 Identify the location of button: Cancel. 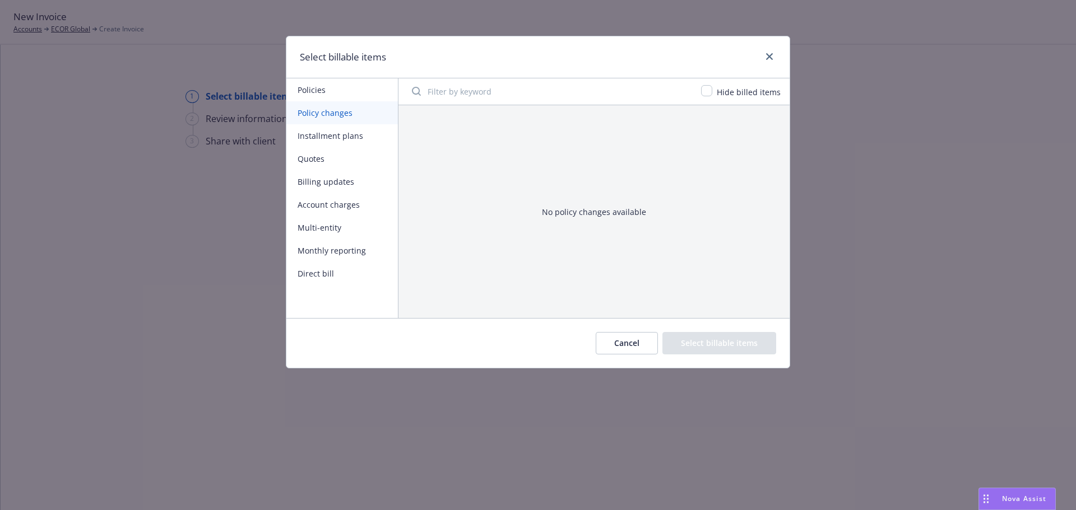
(626, 343).